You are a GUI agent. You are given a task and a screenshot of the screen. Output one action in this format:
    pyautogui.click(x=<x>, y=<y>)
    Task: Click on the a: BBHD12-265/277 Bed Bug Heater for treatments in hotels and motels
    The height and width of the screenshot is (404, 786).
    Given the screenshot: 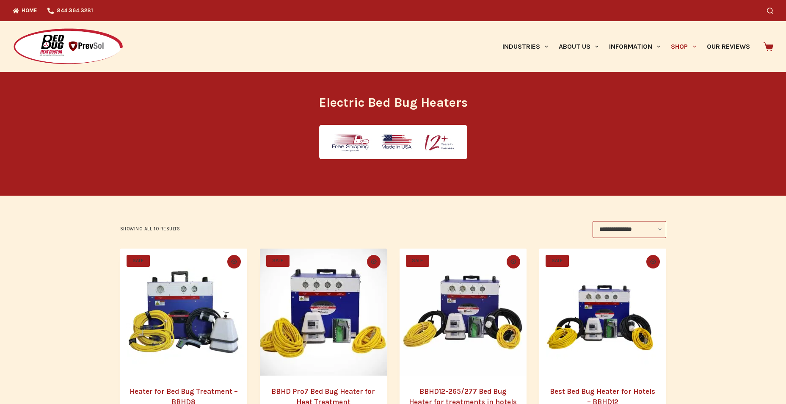 What is the action you would take?
    pyautogui.click(x=463, y=312)
    